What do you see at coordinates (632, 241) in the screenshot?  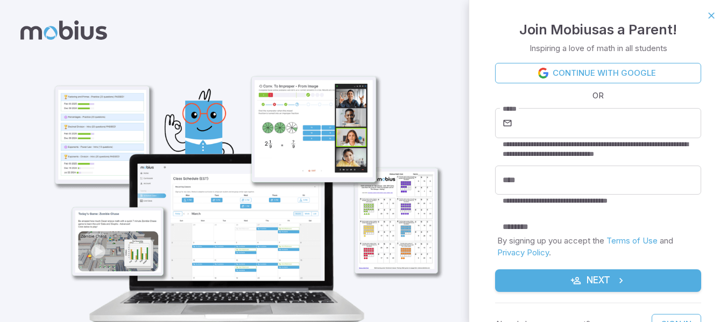 I see `a: Terms of Use` at bounding box center [632, 241].